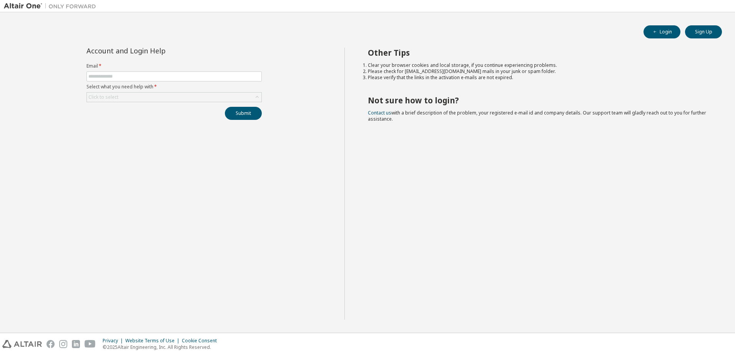 This screenshot has width=735, height=355. What do you see at coordinates (153, 341) in the screenshot?
I see `div: Website Terms of Use` at bounding box center [153, 341].